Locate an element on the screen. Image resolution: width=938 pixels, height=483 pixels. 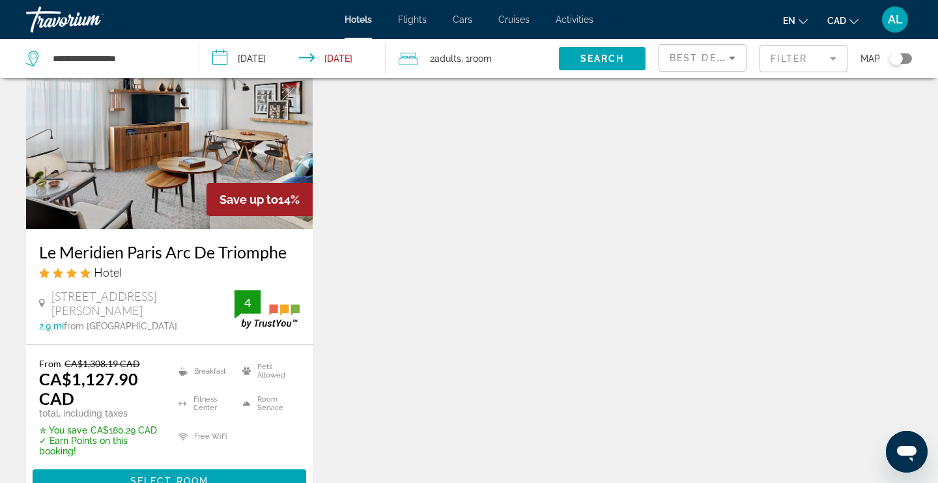
span: 2 is located at coordinates (445, 59).